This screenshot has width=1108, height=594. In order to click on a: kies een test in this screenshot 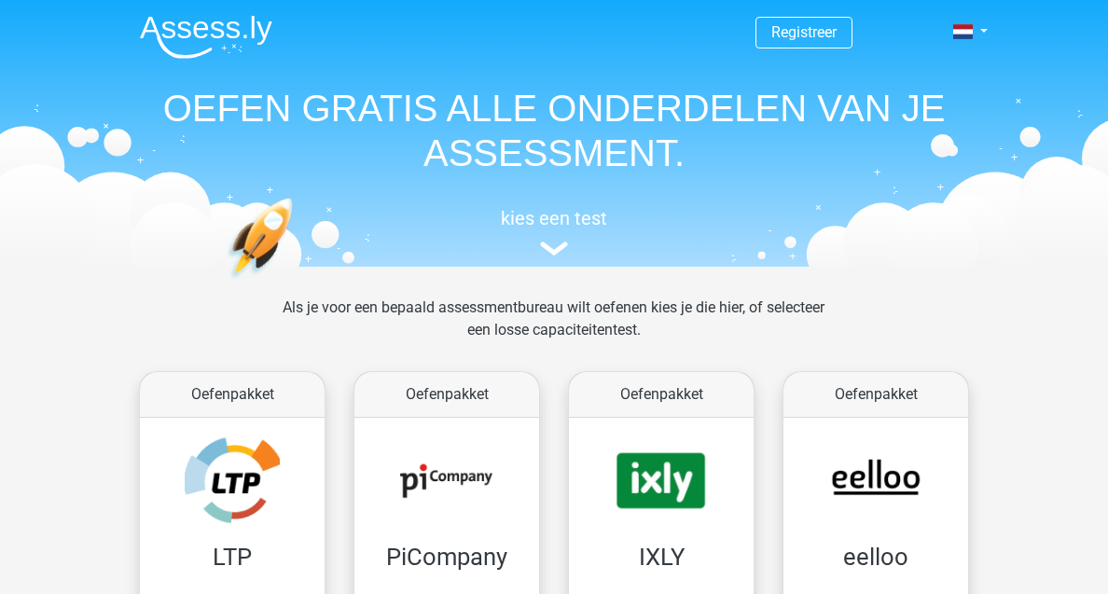, I will do `click(554, 231)`.